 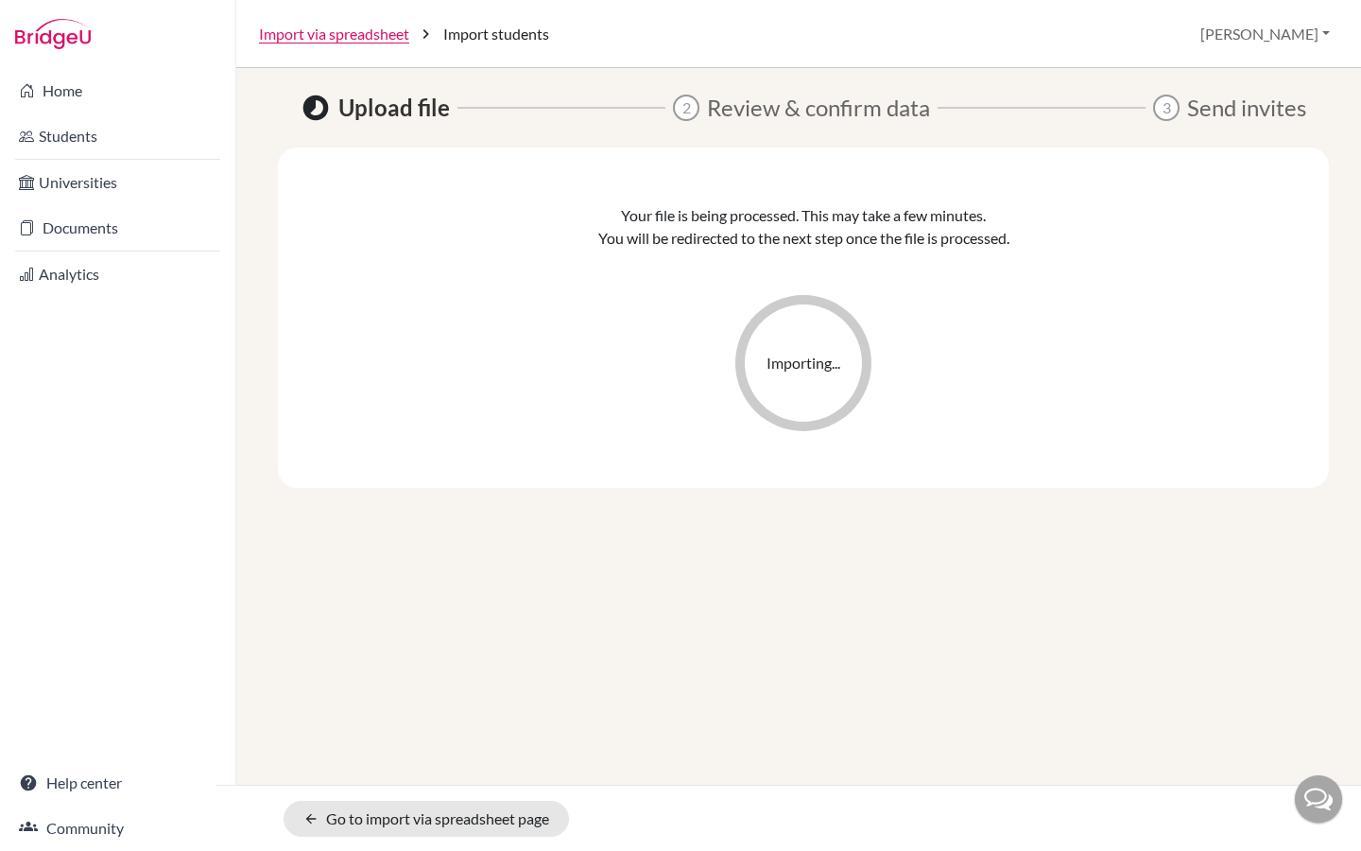 I want to click on p: Your file is being processed. This may take a few minutes., so click(x=804, y=216).